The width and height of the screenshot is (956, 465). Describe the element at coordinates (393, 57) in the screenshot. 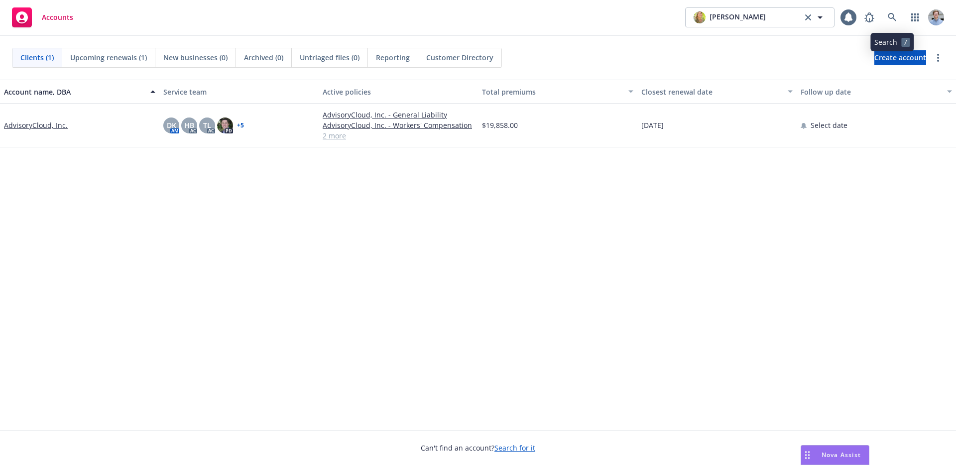

I see `span: Reporting` at that location.